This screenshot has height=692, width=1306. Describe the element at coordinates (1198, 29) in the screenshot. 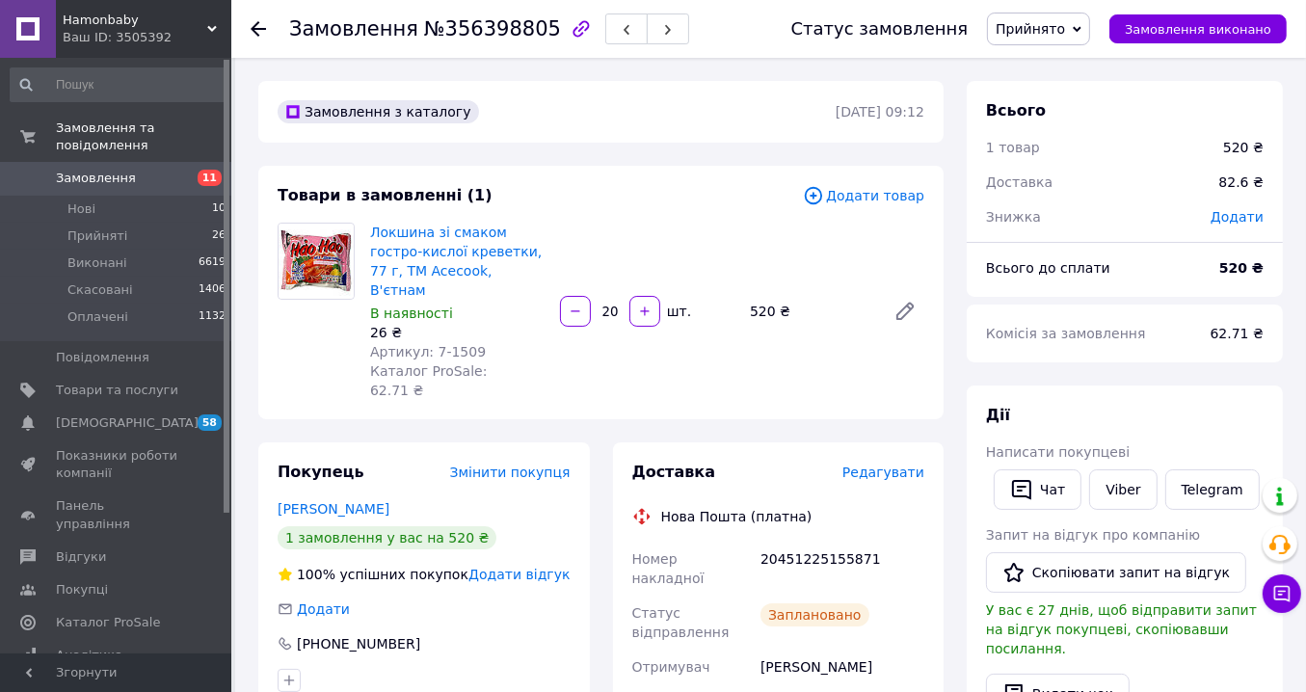

I see `span: Замовлення виконано` at that location.